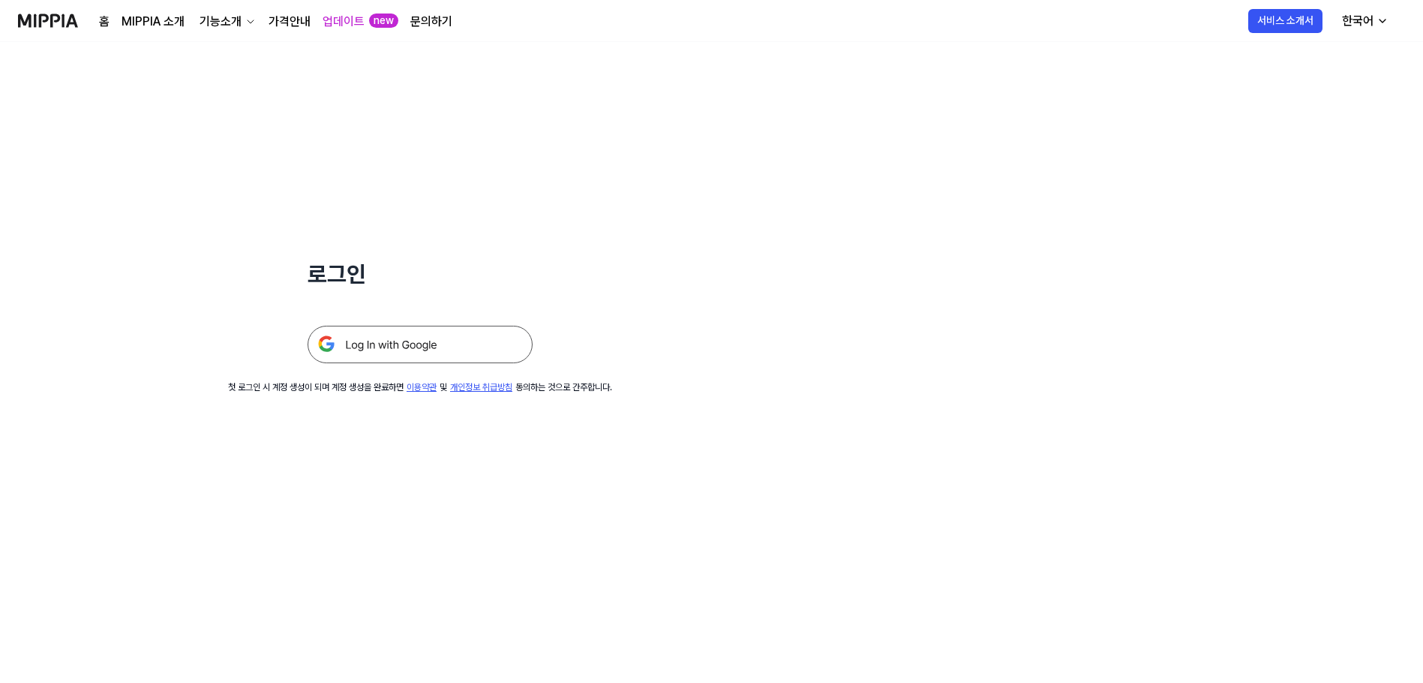 The height and width of the screenshot is (683, 1423). I want to click on div: 첫 로그인 시 계정 생성이 되며 계정 생성을 완료하면 및 동의하는 것으로 간주합니다., so click(420, 387).